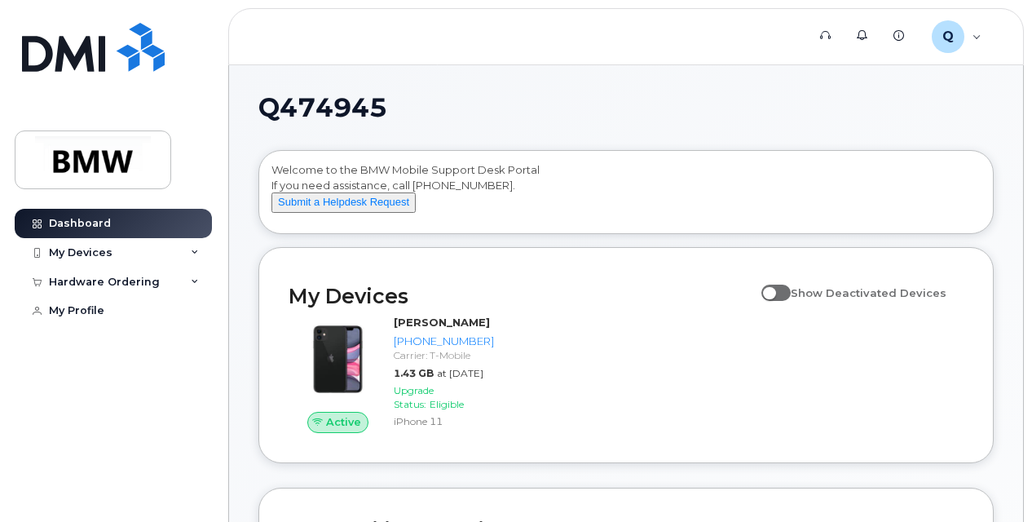 Image resolution: width=1032 pixels, height=522 pixels. I want to click on div: Carrier: T-Mobile, so click(444, 355).